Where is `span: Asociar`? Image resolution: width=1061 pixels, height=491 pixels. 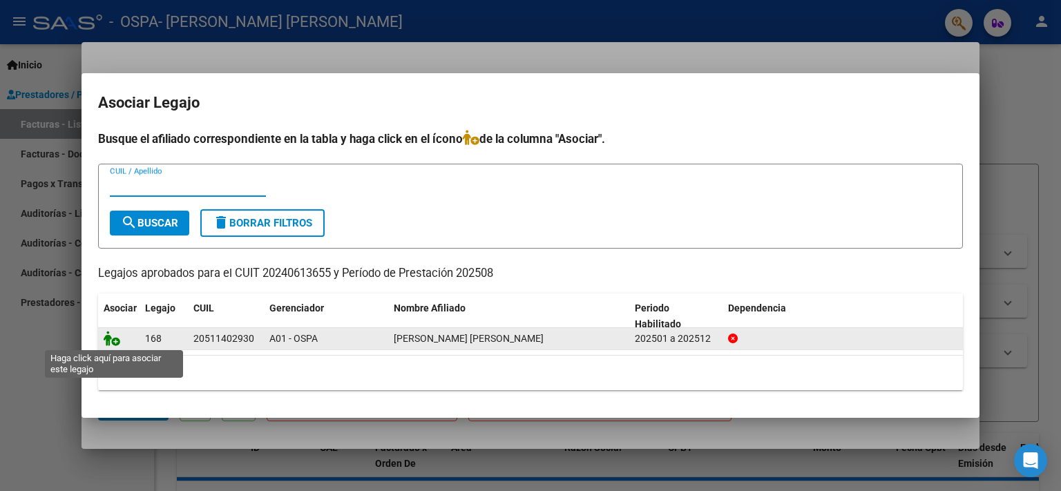 span: Asociar is located at coordinates (120, 308).